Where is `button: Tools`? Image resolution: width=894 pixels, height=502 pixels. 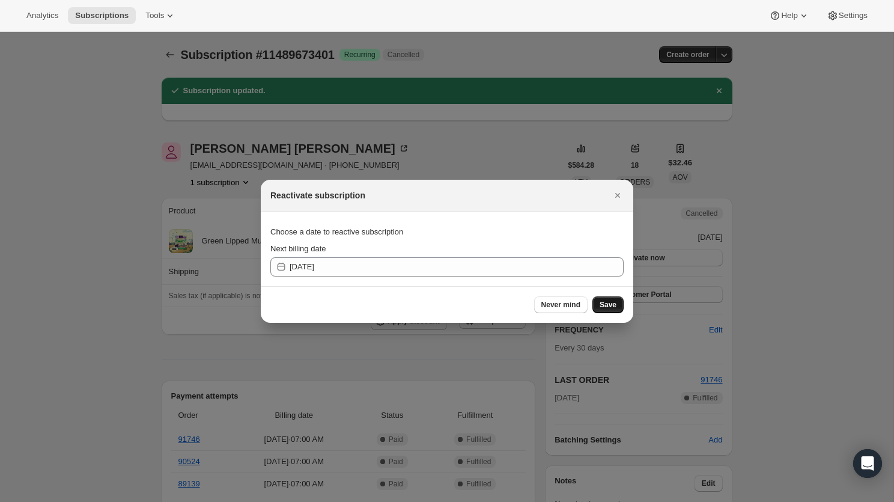
button: Tools is located at coordinates (160, 16).